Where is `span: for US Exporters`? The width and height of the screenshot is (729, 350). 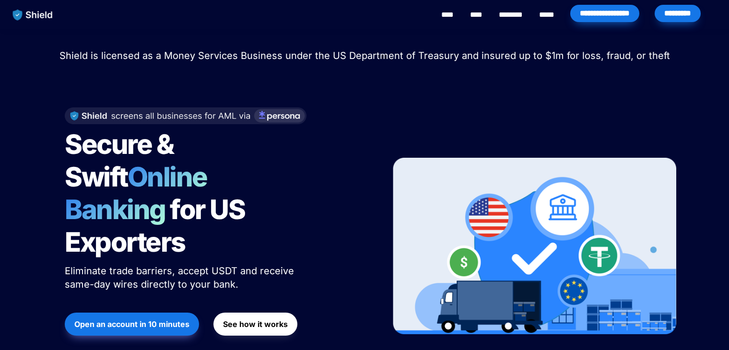
span: for US Exporters is located at coordinates (157, 226).